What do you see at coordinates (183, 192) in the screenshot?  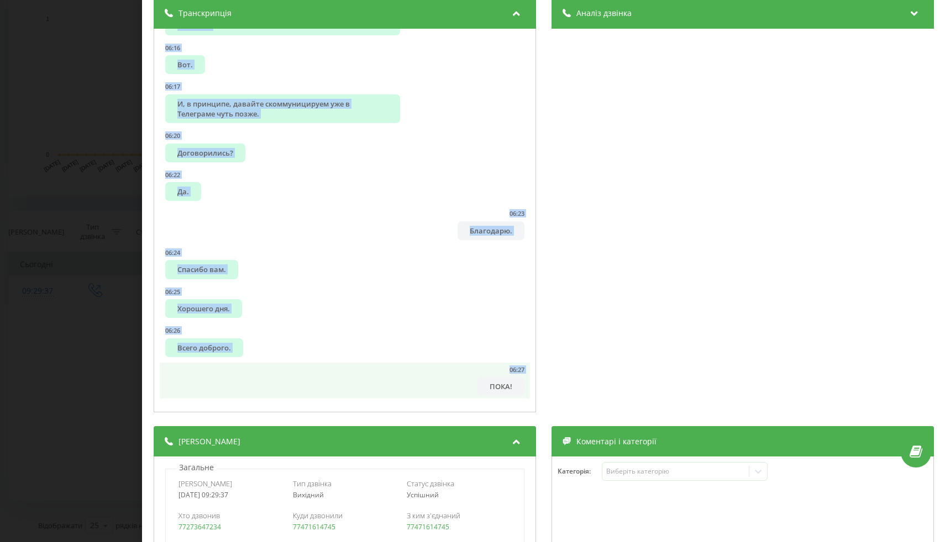 I see `div: Да.` at bounding box center [183, 192].